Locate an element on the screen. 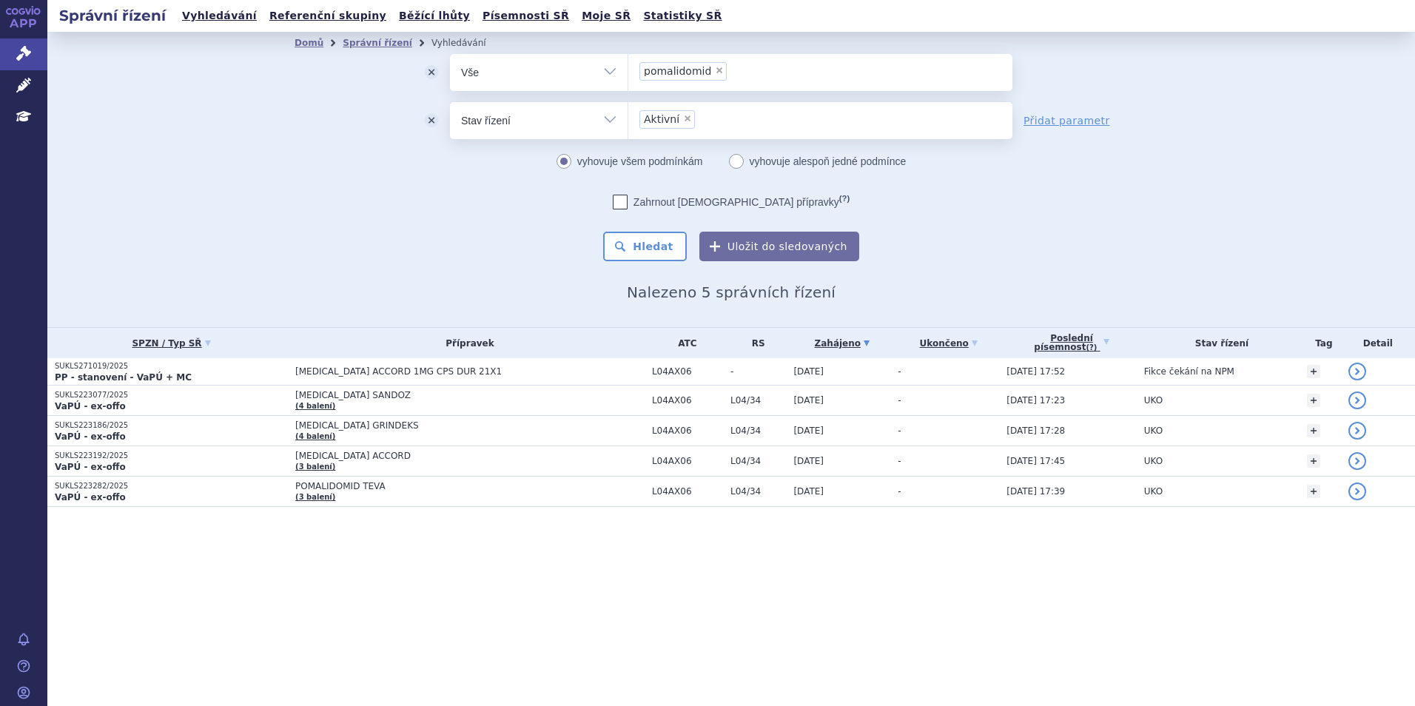  input: pomalidomid is located at coordinates (735, 70).